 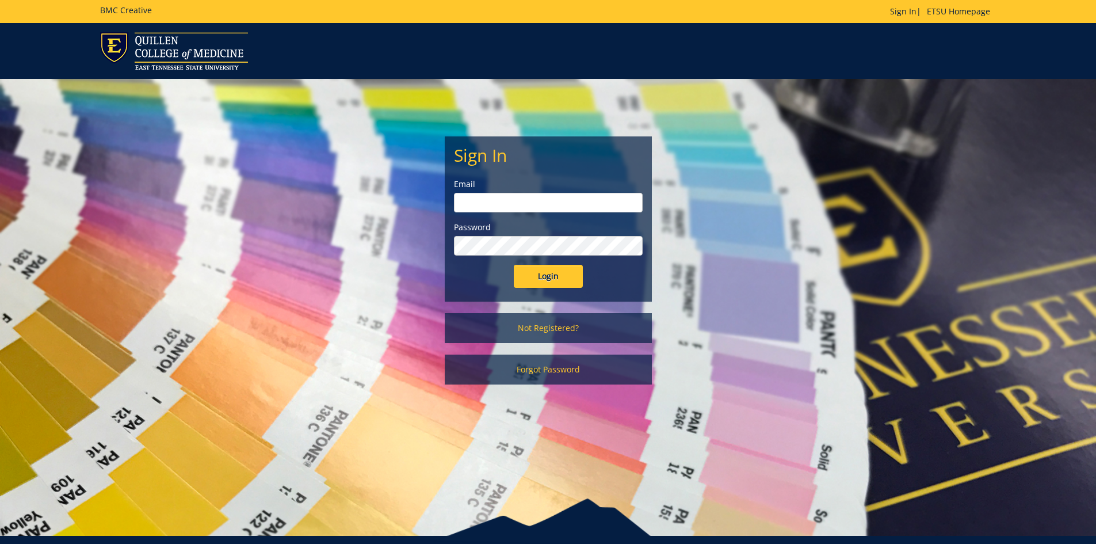 What do you see at coordinates (548, 328) in the screenshot?
I see `a: Not Registered?` at bounding box center [548, 328].